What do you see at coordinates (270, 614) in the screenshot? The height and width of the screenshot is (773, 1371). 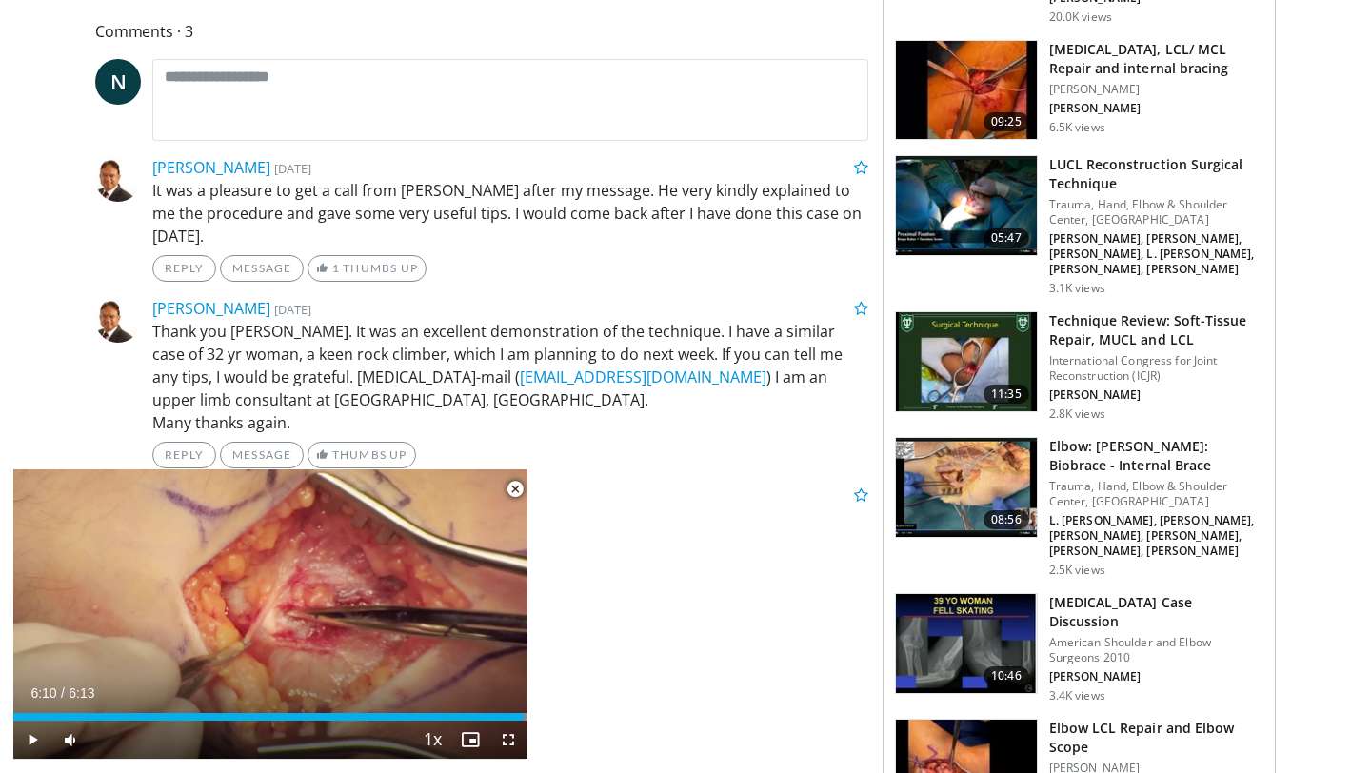 I see `video-js: Video Player` at bounding box center [270, 614].